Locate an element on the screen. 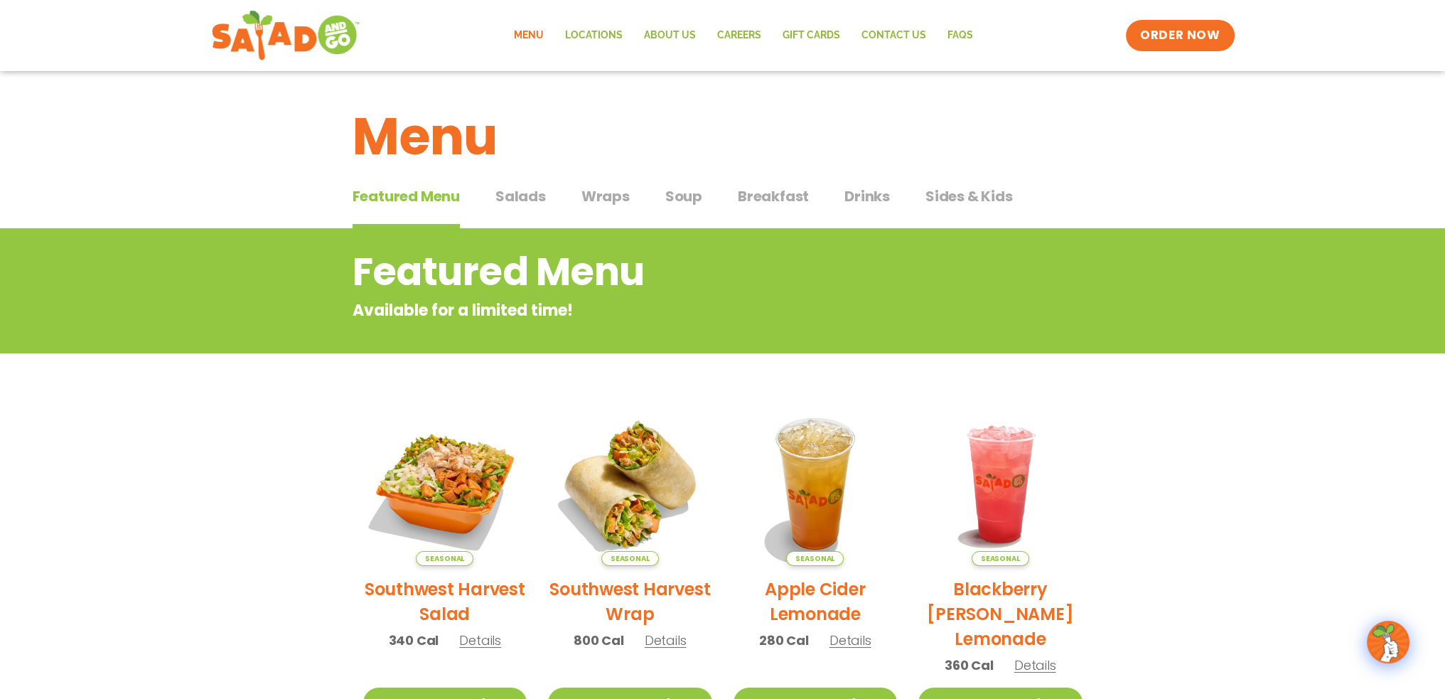 The image size is (1445, 699). img: Product photo for Apple Cider Lemonade is located at coordinates (816, 483).